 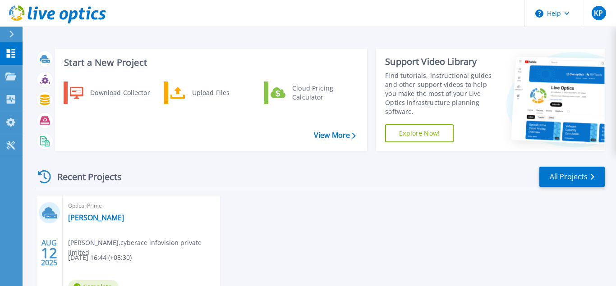 What do you see at coordinates (334, 135) in the screenshot?
I see `a: View More` at bounding box center [334, 135].